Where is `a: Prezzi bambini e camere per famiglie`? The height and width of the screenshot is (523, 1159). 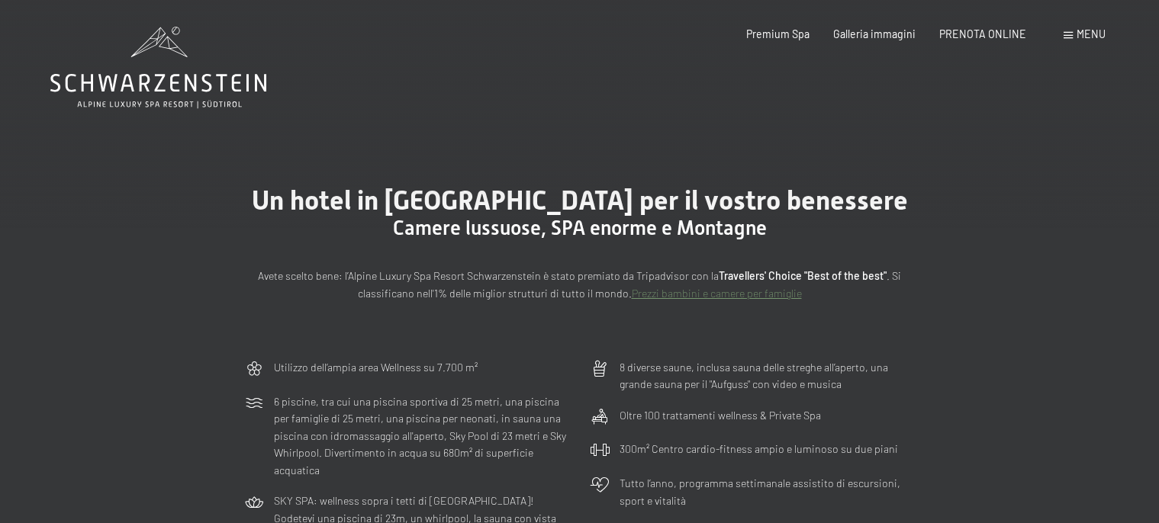
a: Prezzi bambini e camere per famiglie is located at coordinates (716, 293).